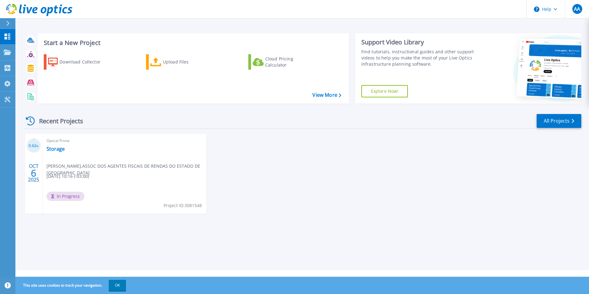 This screenshot has width=589, height=294. Describe the element at coordinates (183, 206) in the screenshot. I see `span: Project ID: 3081548` at that location.